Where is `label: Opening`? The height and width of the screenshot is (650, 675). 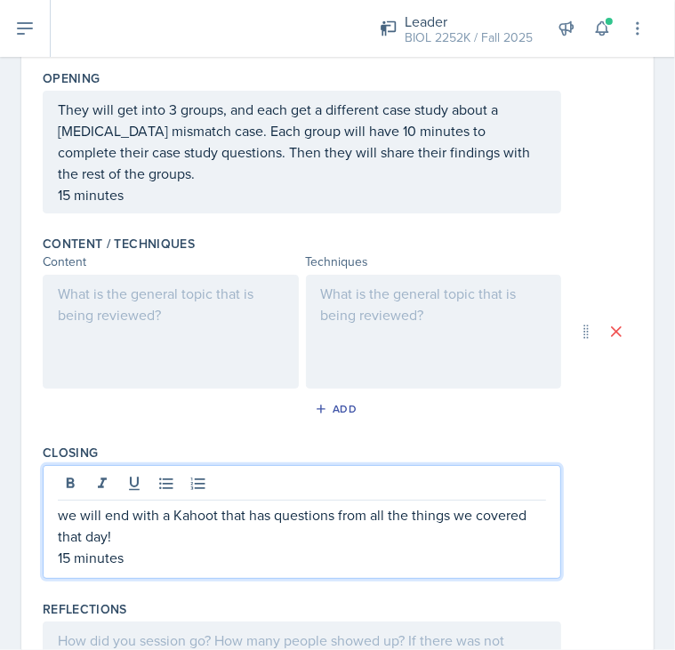 label: Opening is located at coordinates (71, 78).